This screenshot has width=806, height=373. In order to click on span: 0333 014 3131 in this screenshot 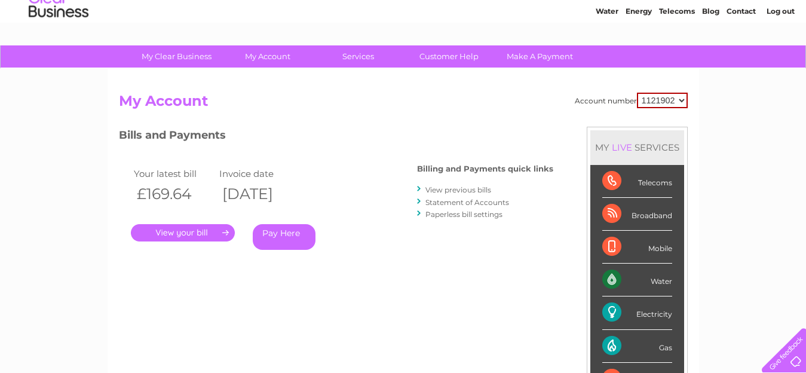, I will do `click(622, 13)`.